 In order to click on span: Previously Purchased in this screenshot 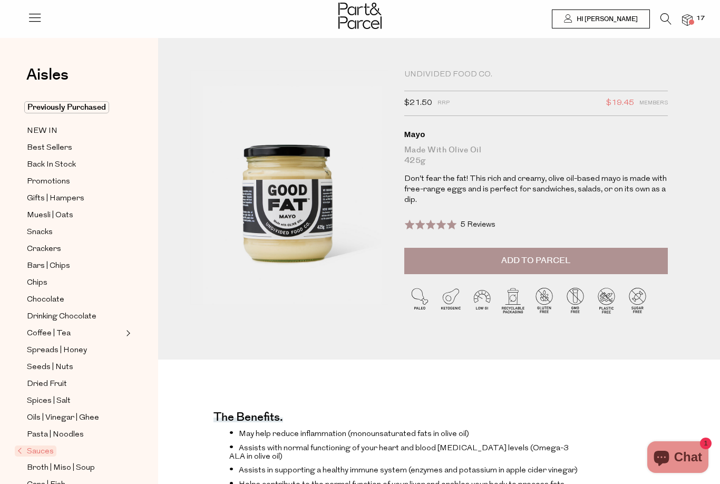, I will do `click(66, 107)`.